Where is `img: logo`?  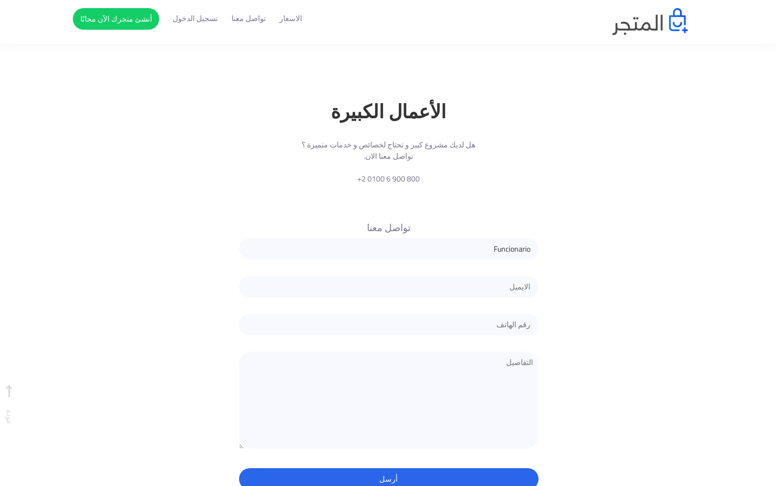 img: logo is located at coordinates (650, 22).